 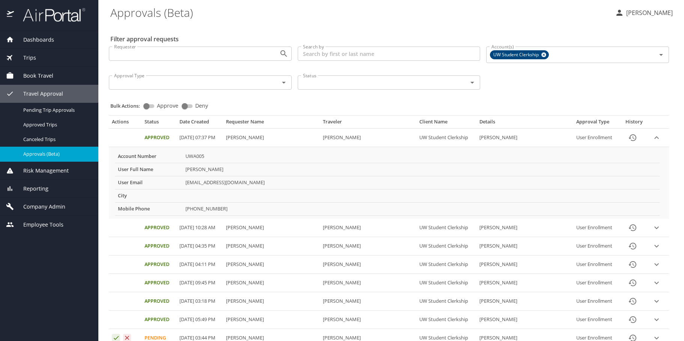 What do you see at coordinates (360, 12) in the screenshot?
I see `h1: Approvals (Beta)` at bounding box center [360, 12].